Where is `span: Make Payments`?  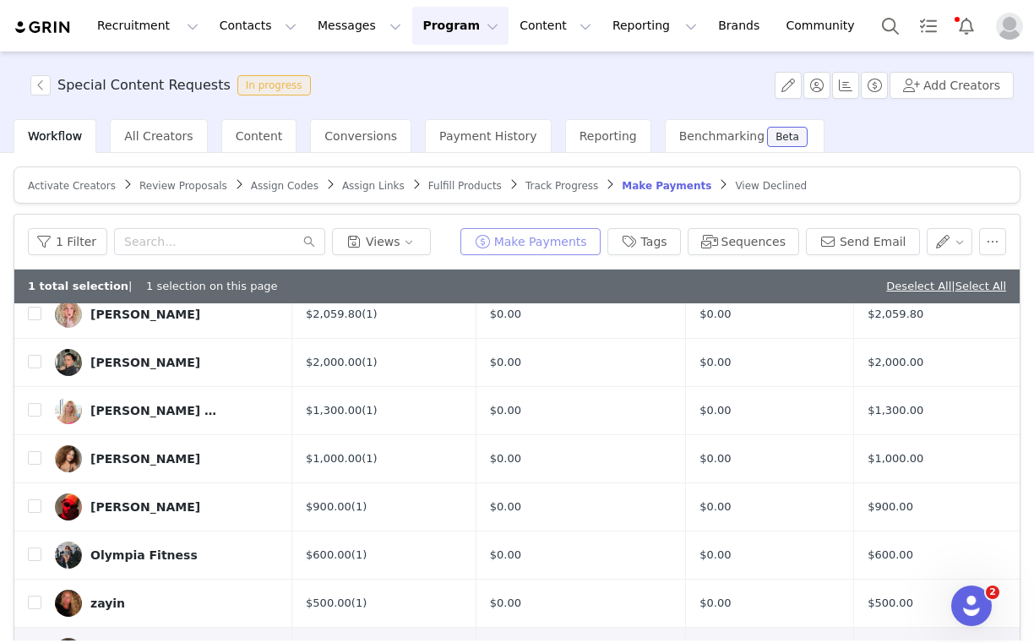
span: Make Payments is located at coordinates (667, 186).